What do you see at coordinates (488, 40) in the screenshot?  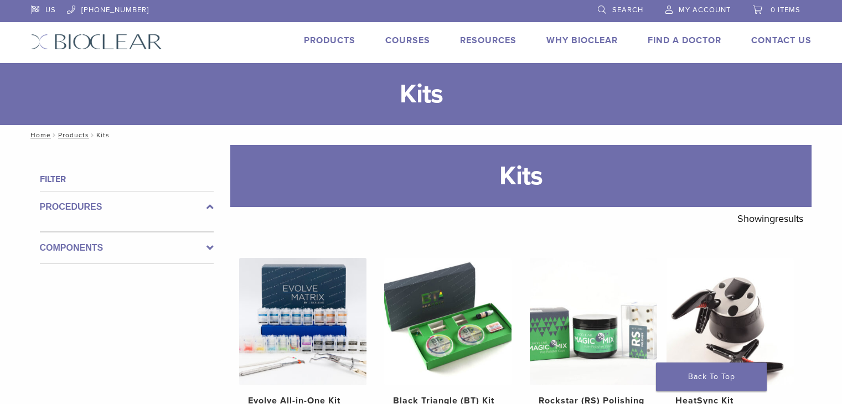 I see `a: Resources` at bounding box center [488, 40].